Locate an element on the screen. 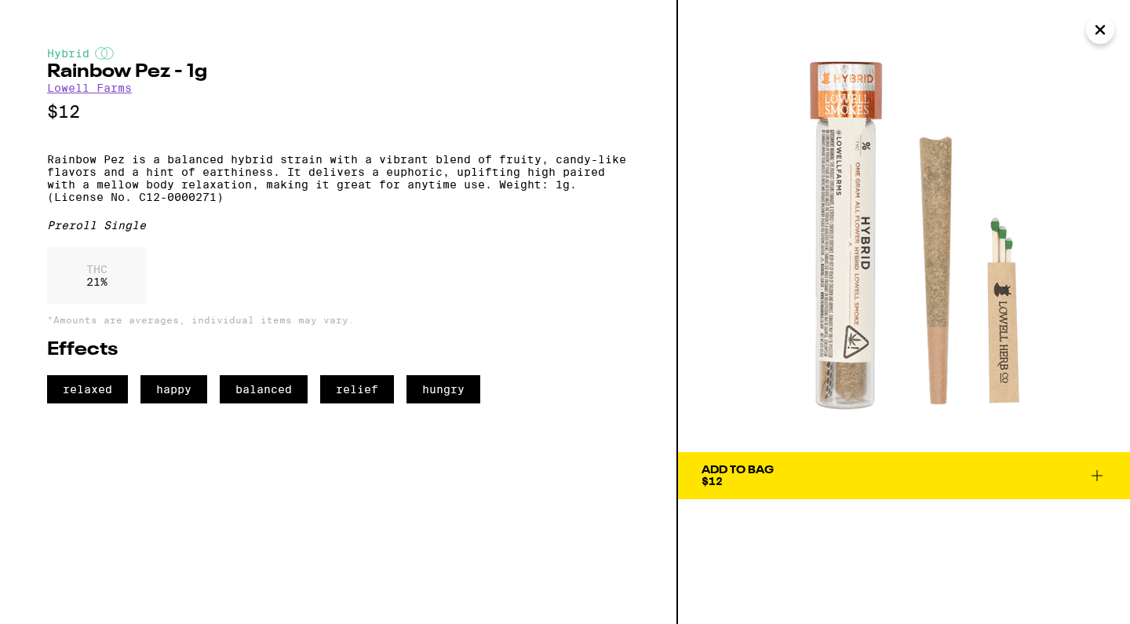 The height and width of the screenshot is (624, 1130). button: Add To Bag$12 is located at coordinates (904, 476).